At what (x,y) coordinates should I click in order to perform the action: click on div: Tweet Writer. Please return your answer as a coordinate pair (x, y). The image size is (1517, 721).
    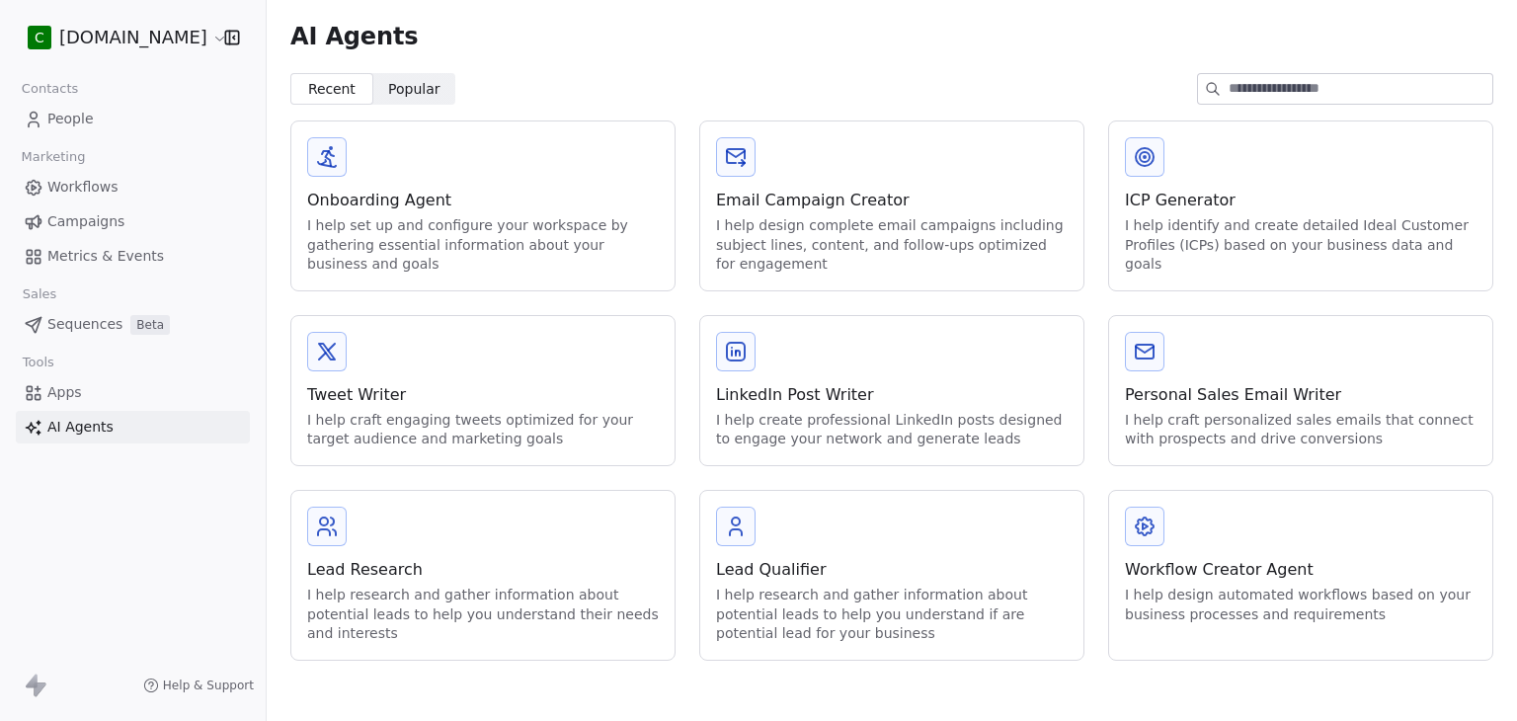
    Looking at the image, I should click on (483, 395).